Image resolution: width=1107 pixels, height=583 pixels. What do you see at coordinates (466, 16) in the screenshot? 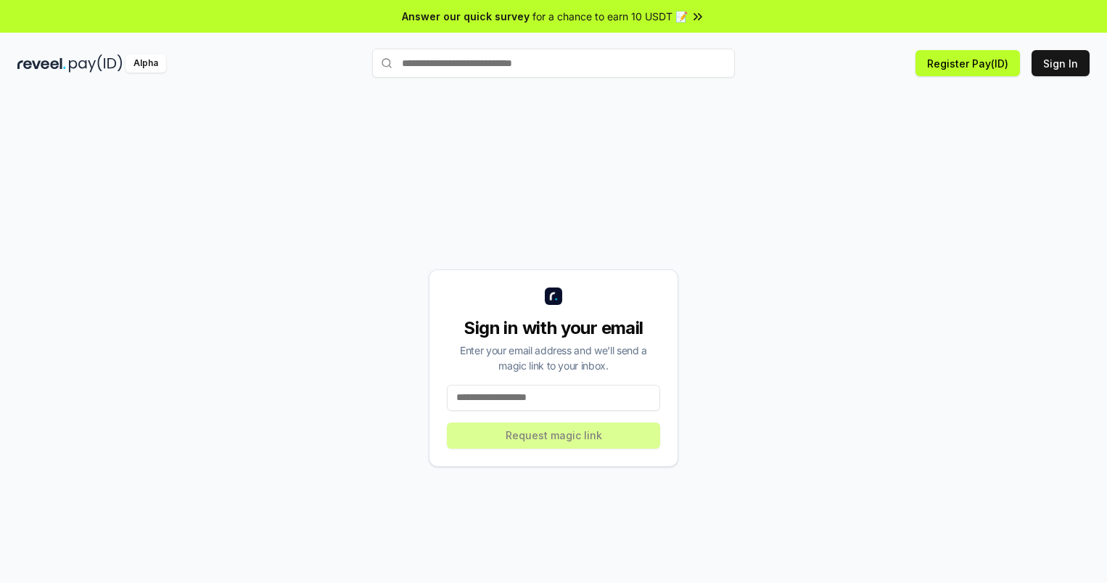
I see `span: Answer our quick survey` at bounding box center [466, 16].